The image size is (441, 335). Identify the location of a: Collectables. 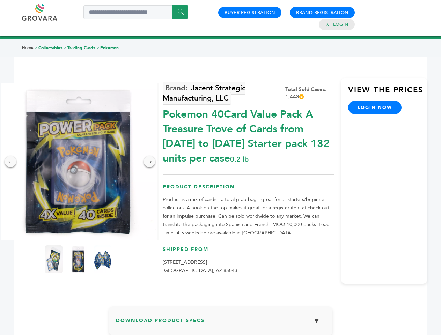
(50, 48).